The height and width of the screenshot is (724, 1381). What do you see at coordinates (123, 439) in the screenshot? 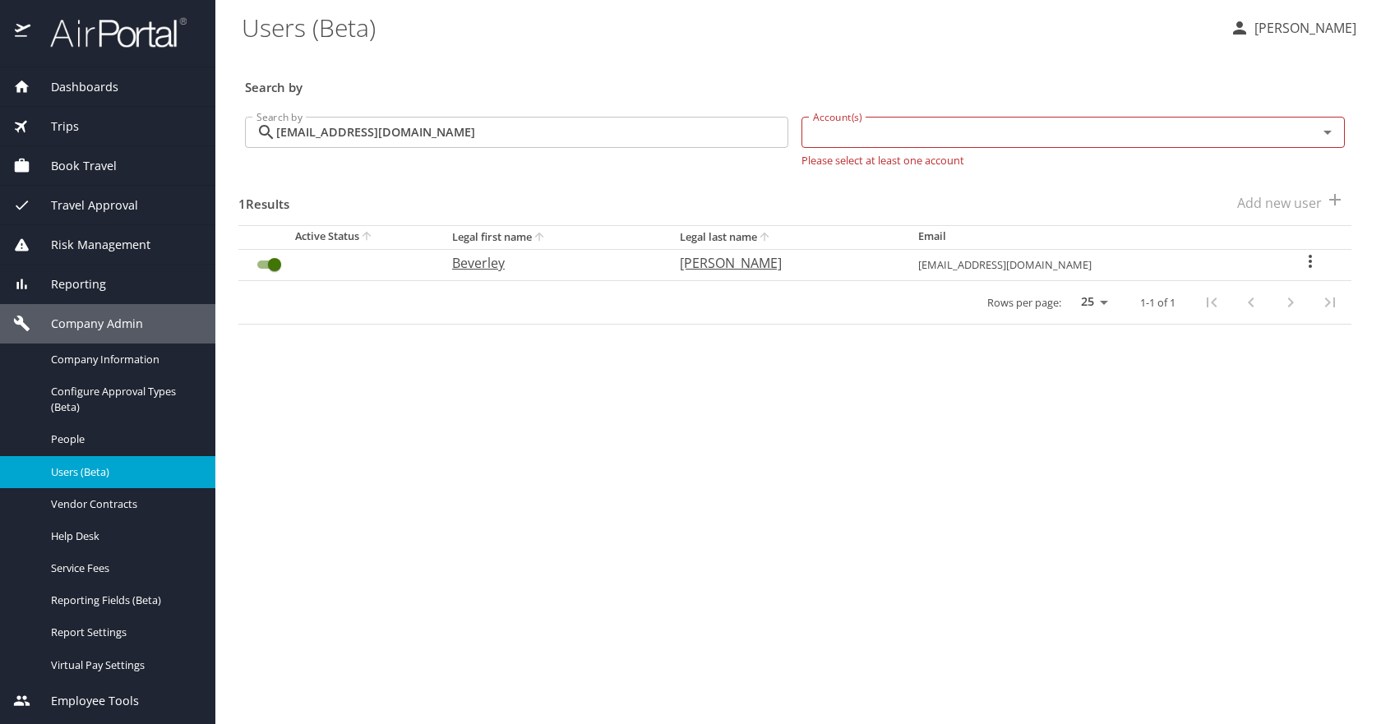
I see `span: People` at bounding box center [123, 439].